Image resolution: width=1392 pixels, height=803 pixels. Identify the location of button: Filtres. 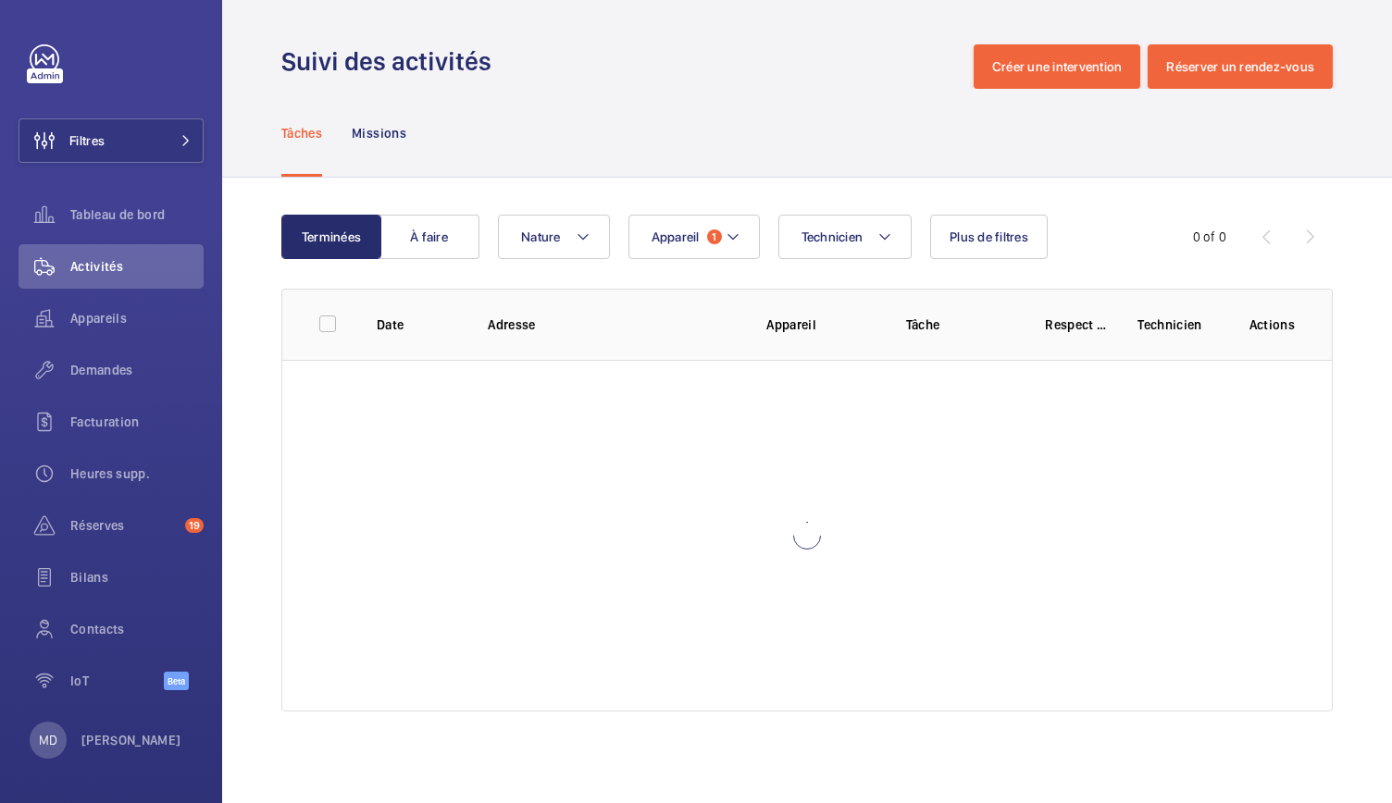
(111, 141).